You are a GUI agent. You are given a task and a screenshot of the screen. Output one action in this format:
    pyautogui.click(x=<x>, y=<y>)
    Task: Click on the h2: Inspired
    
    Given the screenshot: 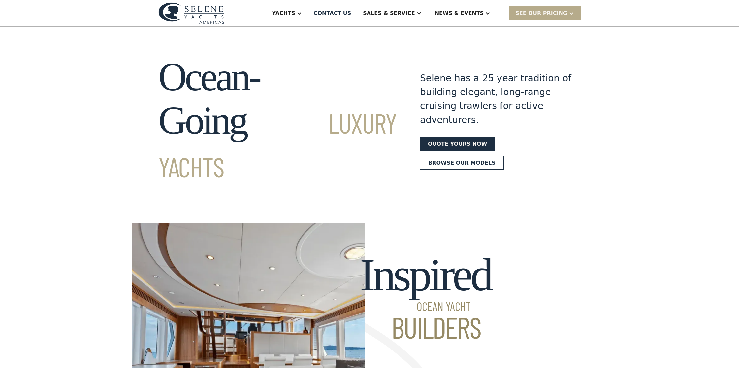 What is the action you would take?
    pyautogui.click(x=425, y=295)
    